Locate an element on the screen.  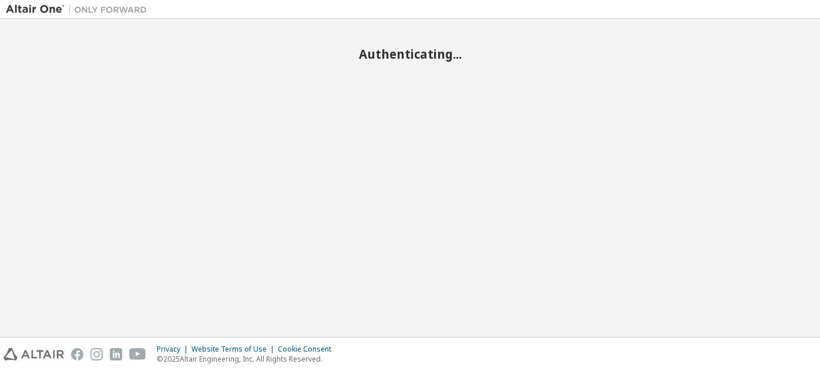
p: © 2025 Altair Engineering, Inc. All Rights Reserved. is located at coordinates (247, 359).